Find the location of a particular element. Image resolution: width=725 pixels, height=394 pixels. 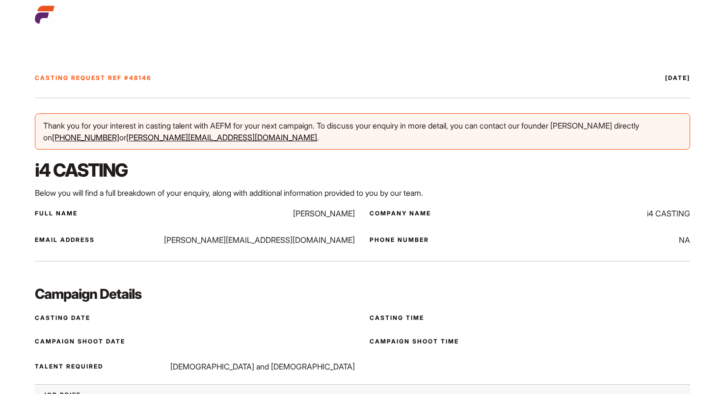

p: Casting Time is located at coordinates (397, 318).